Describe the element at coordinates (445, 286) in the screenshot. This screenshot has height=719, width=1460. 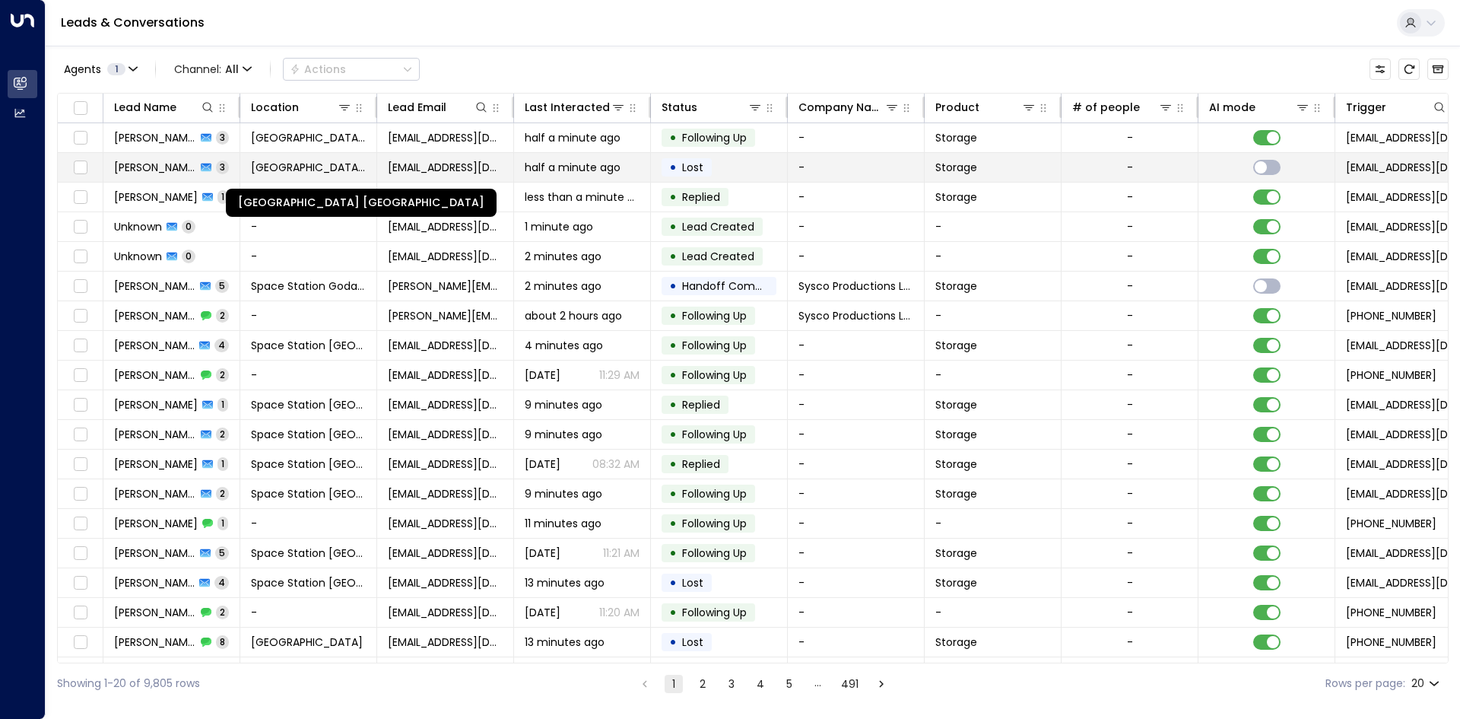
I see `span: jamie.sweeney@syscoproductions.com` at that location.